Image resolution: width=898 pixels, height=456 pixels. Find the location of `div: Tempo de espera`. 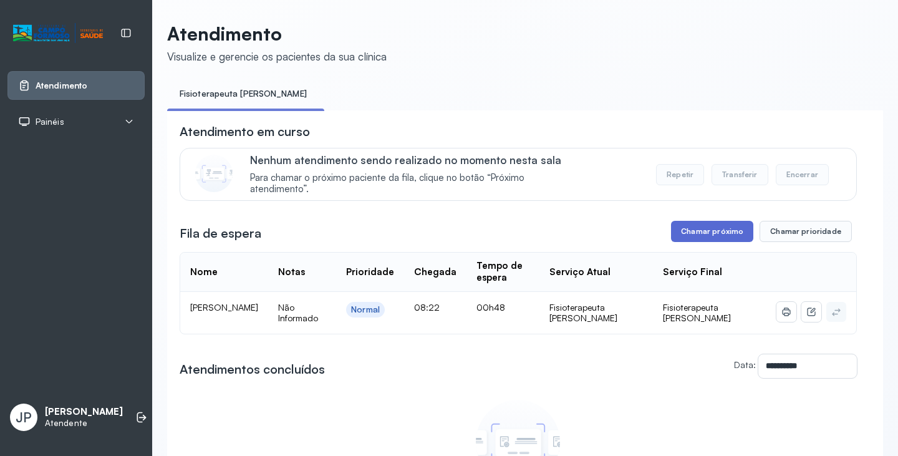

div: Tempo de espera is located at coordinates (503, 272).